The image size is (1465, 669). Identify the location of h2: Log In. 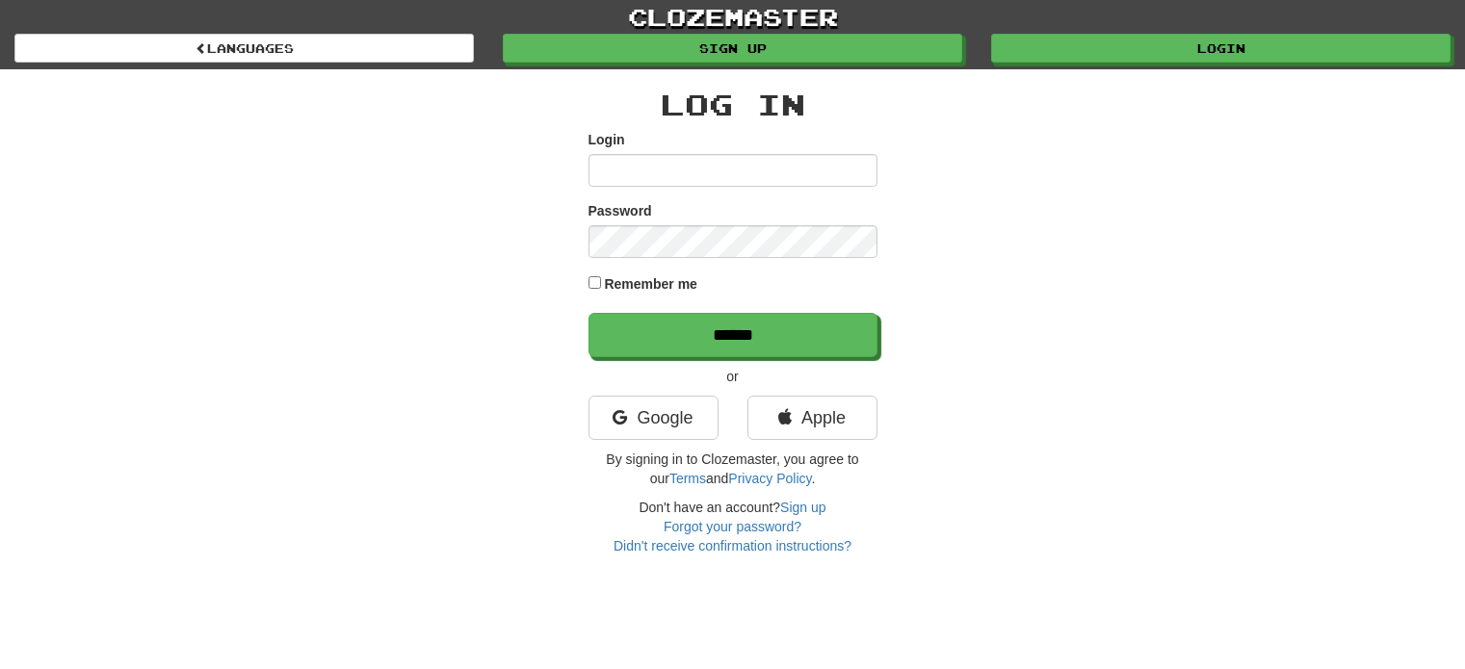
(733, 104).